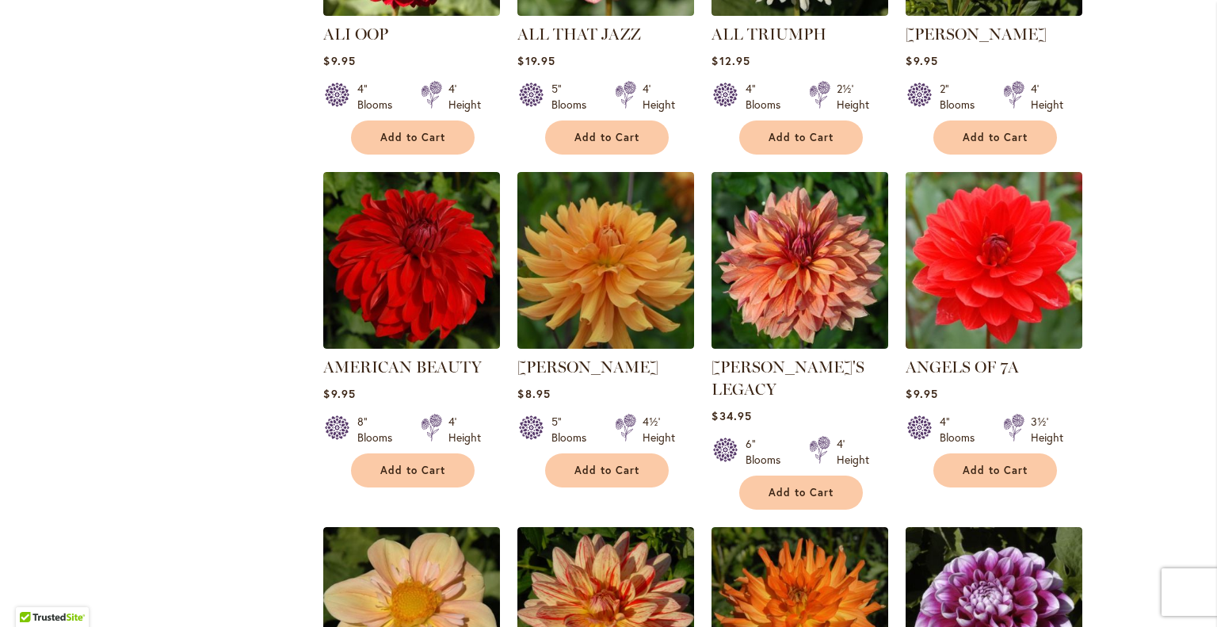 This screenshot has height=627, width=1217. I want to click on div: 3½' Height, so click(1047, 430).